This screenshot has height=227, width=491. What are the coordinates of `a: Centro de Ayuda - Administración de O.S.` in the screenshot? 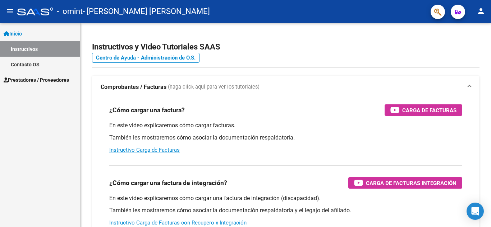 It's located at (146, 58).